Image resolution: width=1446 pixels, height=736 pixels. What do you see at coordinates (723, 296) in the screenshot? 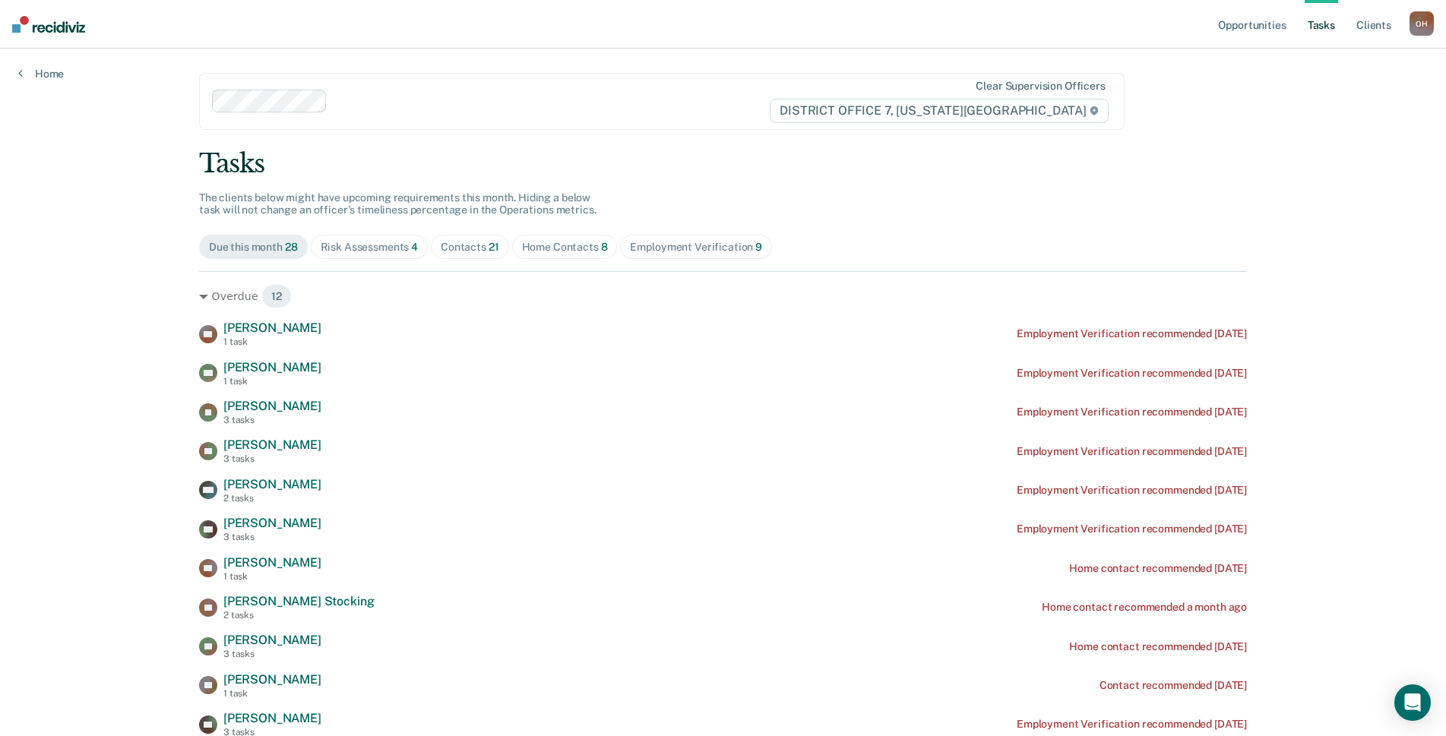
I see `div: Overdue 12` at bounding box center [723, 296].